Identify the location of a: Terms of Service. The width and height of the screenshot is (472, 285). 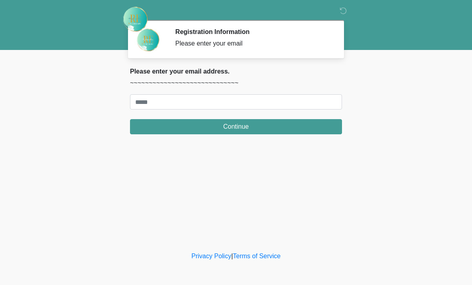
(257, 256).